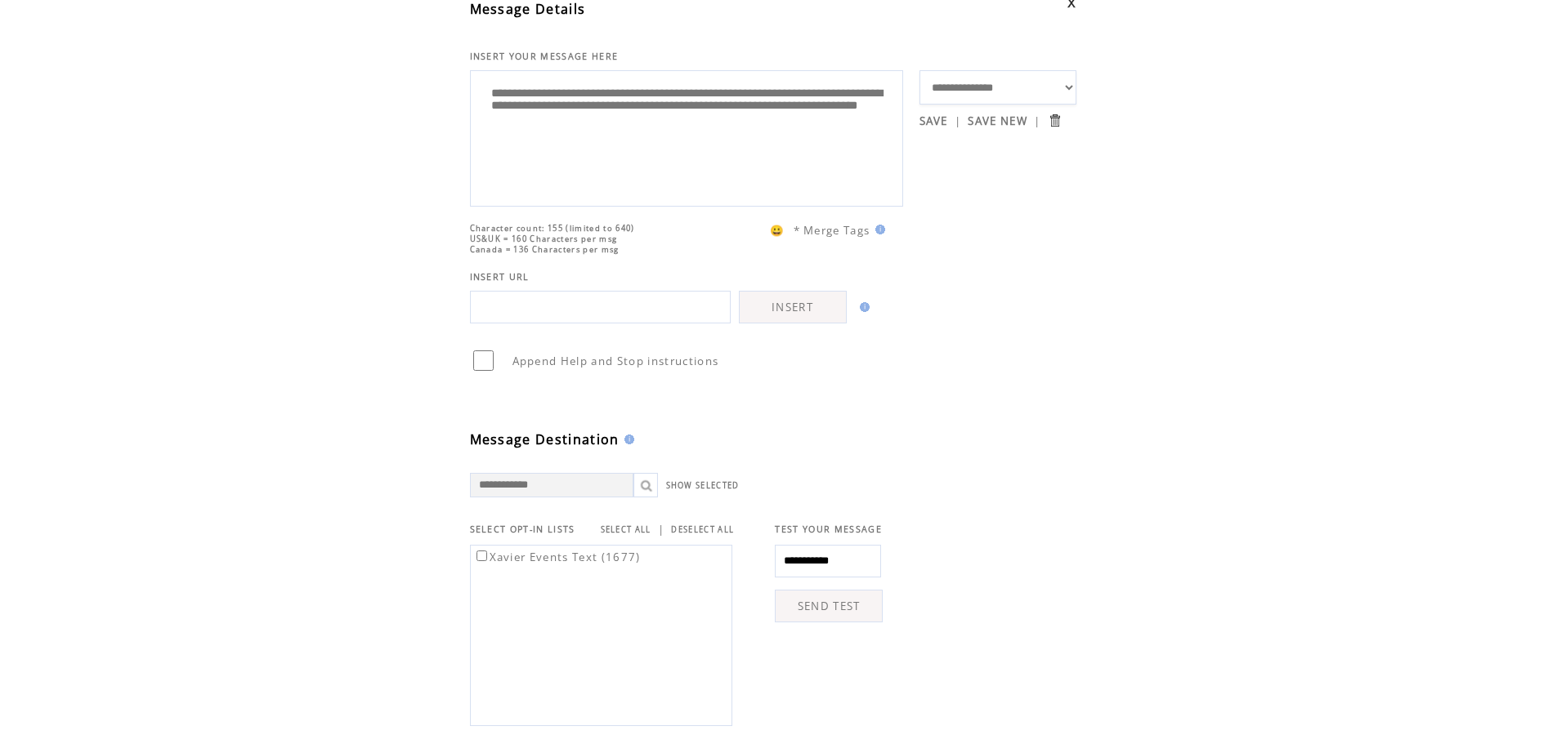 Image resolution: width=1557 pixels, height=744 pixels. What do you see at coordinates (832, 230) in the screenshot?
I see `span: * Merge Tags` at bounding box center [832, 230].